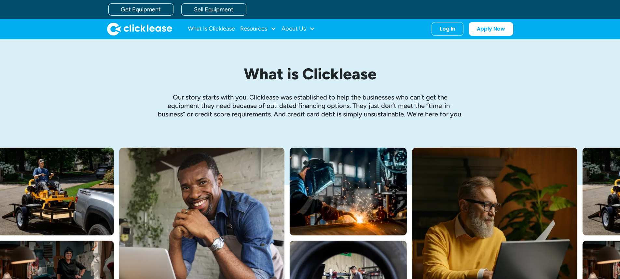 This screenshot has height=279, width=620. Describe the element at coordinates (298, 29) in the screenshot. I see `div: About Us` at that location.